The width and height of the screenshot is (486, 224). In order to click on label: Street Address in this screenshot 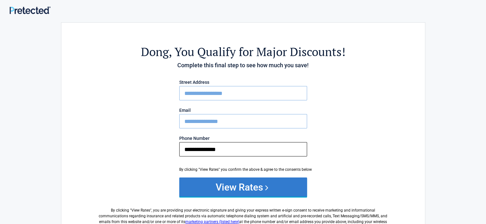, I will do `click(243, 82)`.